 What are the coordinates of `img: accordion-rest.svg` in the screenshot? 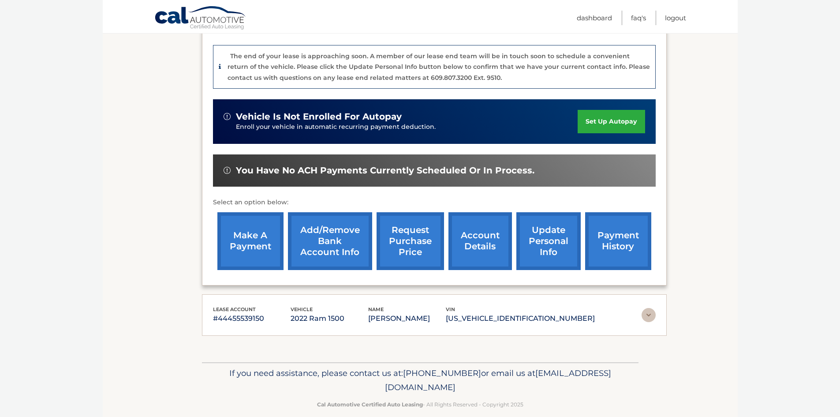 It's located at (648, 315).